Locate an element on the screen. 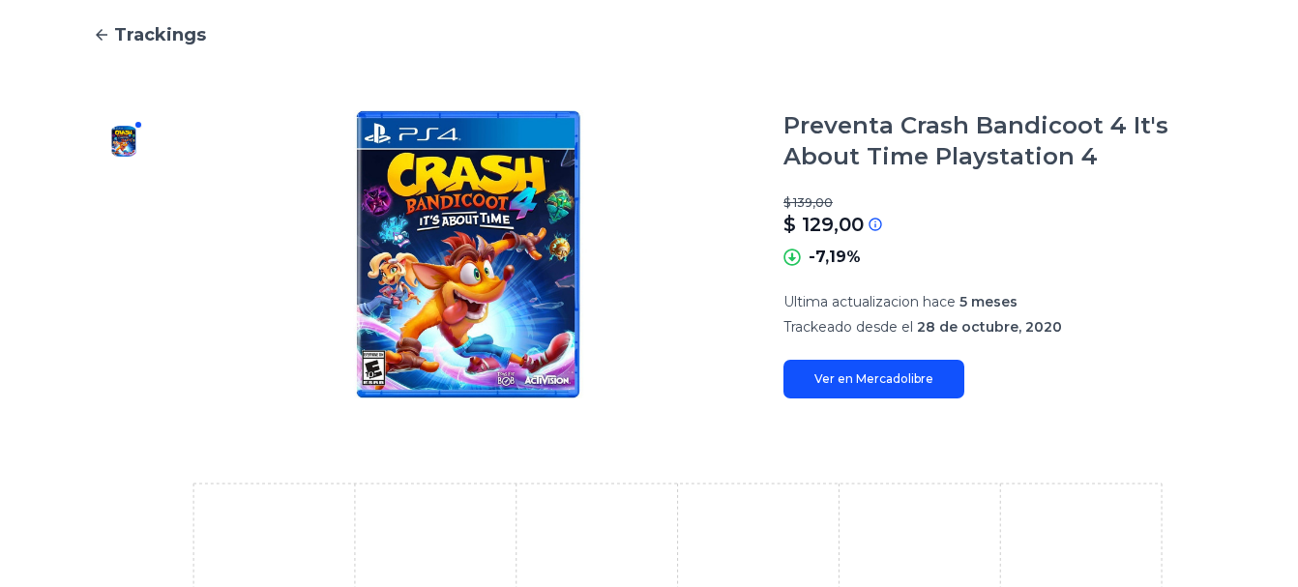  span: Ultima actualizacion hace is located at coordinates (870, 302).